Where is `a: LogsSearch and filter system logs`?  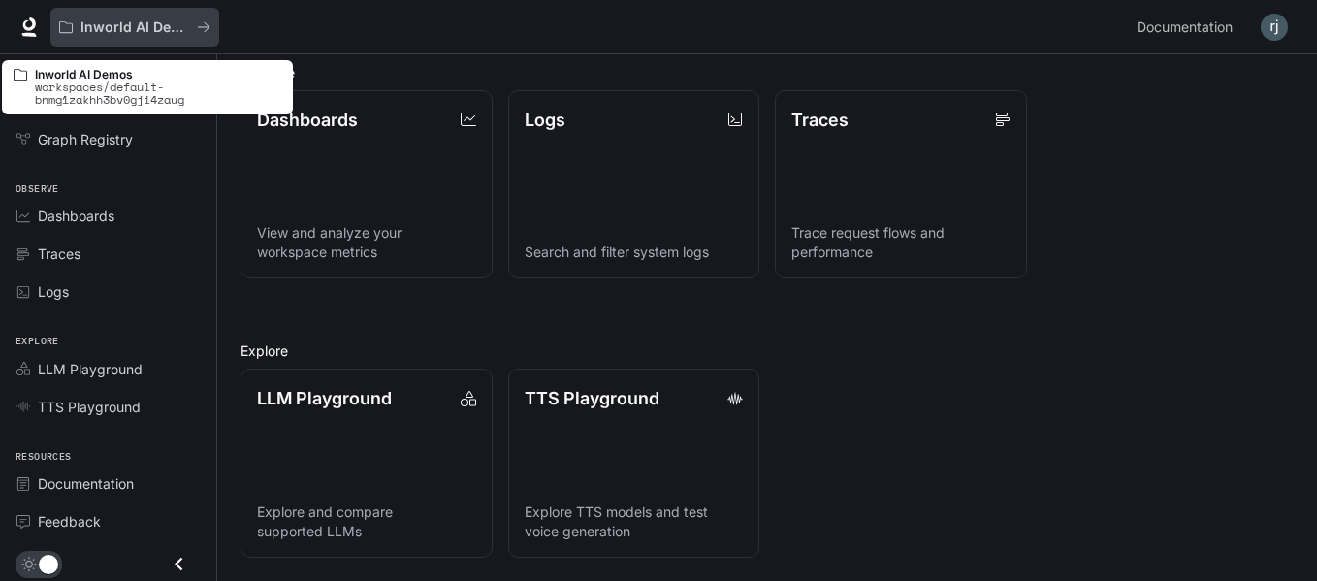 a: LogsSearch and filter system logs is located at coordinates (634, 184).